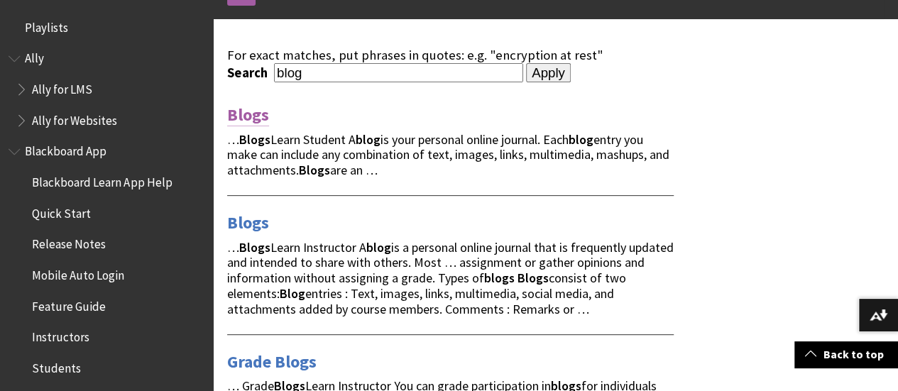 The height and width of the screenshot is (391, 898). I want to click on span: Quick Start, so click(61, 211).